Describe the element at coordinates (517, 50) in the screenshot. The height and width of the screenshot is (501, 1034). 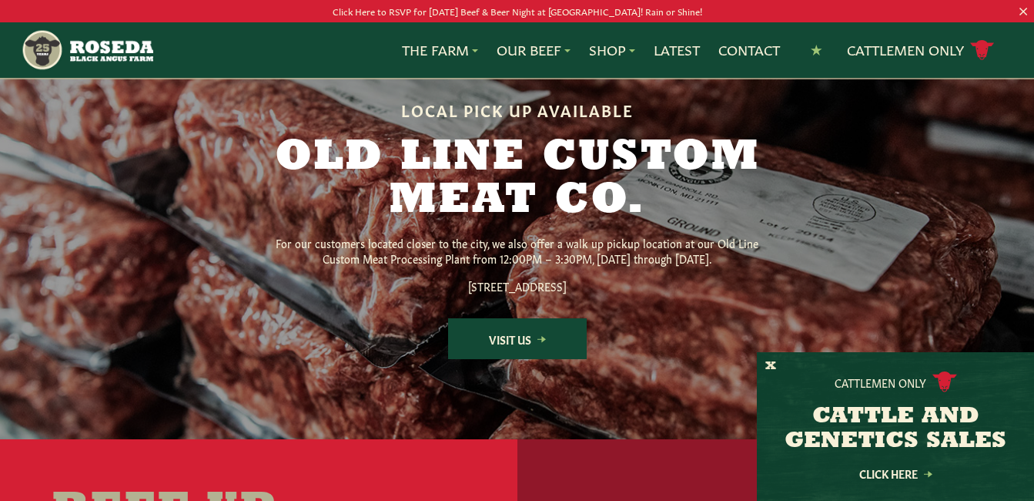
I see `nav: Main Navigation` at that location.